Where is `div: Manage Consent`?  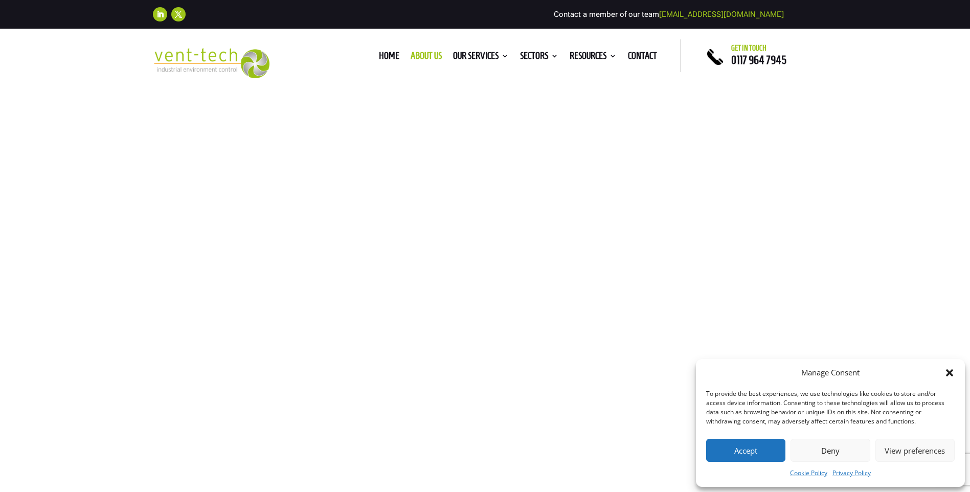 div: Manage Consent is located at coordinates (830, 373).